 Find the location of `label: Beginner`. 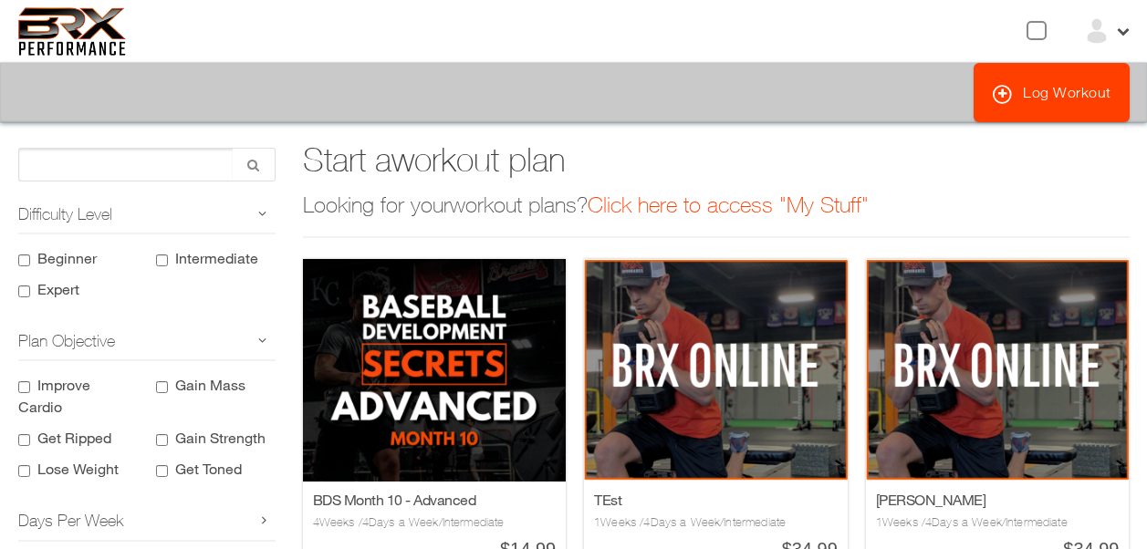

label: Beginner is located at coordinates (67, 257).